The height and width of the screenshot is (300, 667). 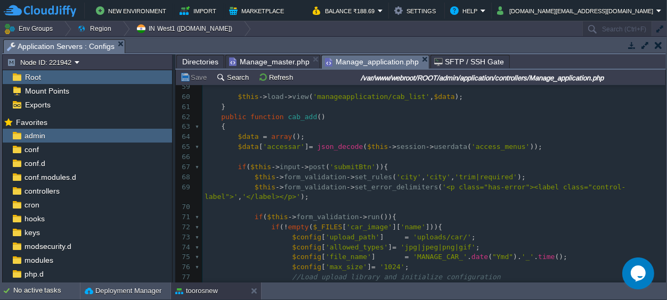 What do you see at coordinates (184, 97) in the screenshot?
I see `div: 60` at bounding box center [184, 97].